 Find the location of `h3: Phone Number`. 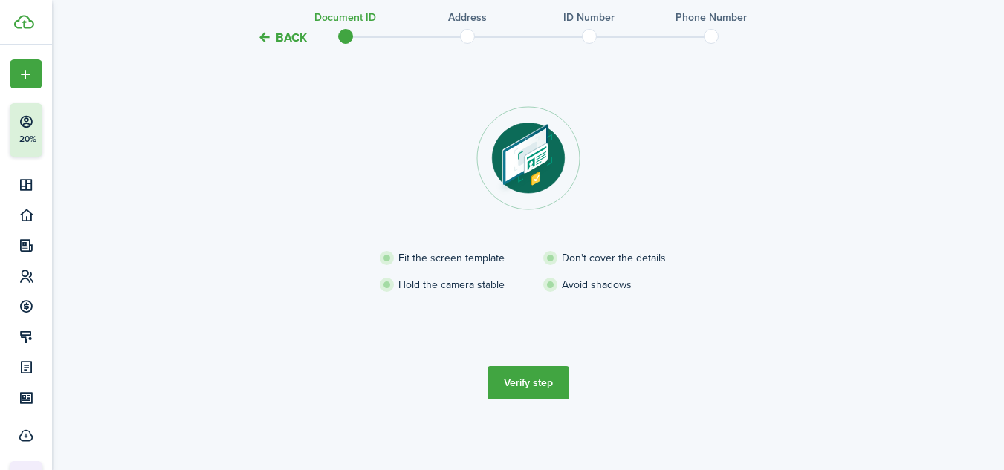

h3: Phone Number is located at coordinates (711, 17).